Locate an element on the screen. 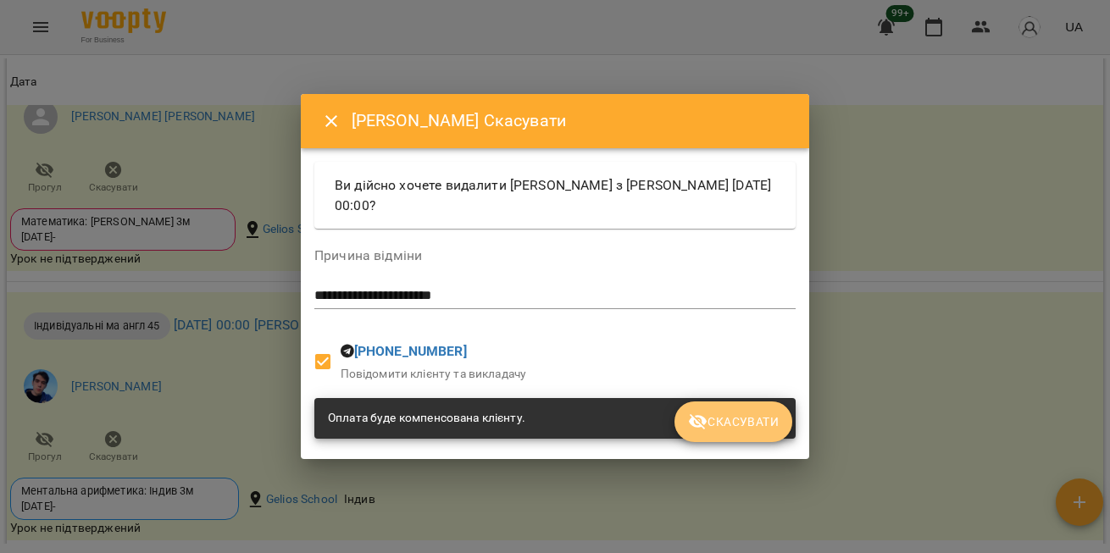 The height and width of the screenshot is (553, 1110). div: Оплата буде компенсована клієнту. is located at coordinates (426, 418).